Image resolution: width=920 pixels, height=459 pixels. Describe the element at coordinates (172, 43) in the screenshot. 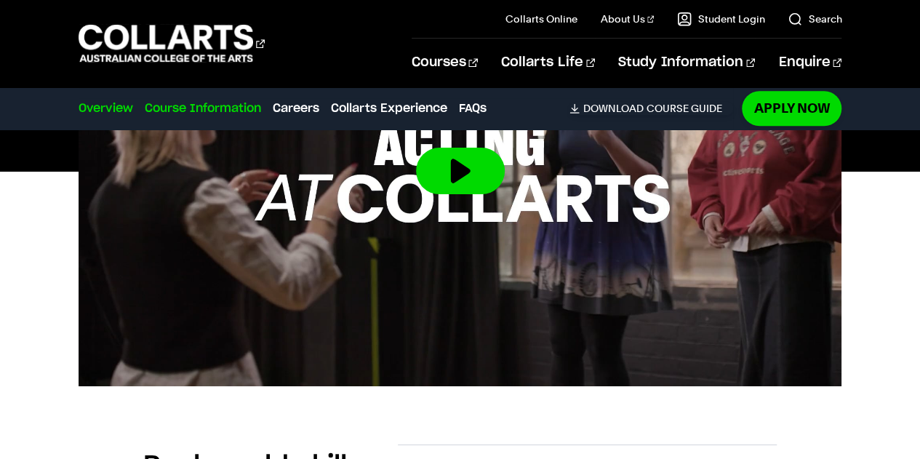

I see `div: Go to homepage` at that location.